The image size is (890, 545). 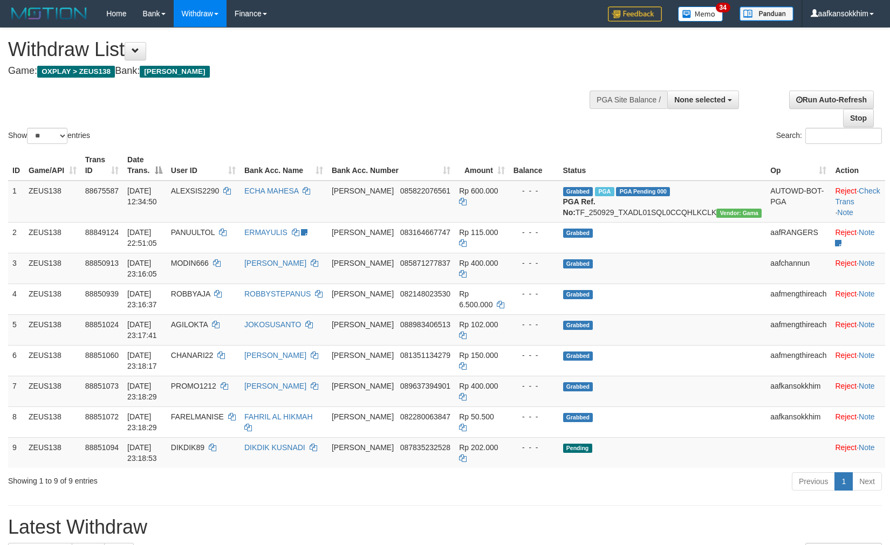 I want to click on h4: Game: Bank:, so click(x=295, y=71).